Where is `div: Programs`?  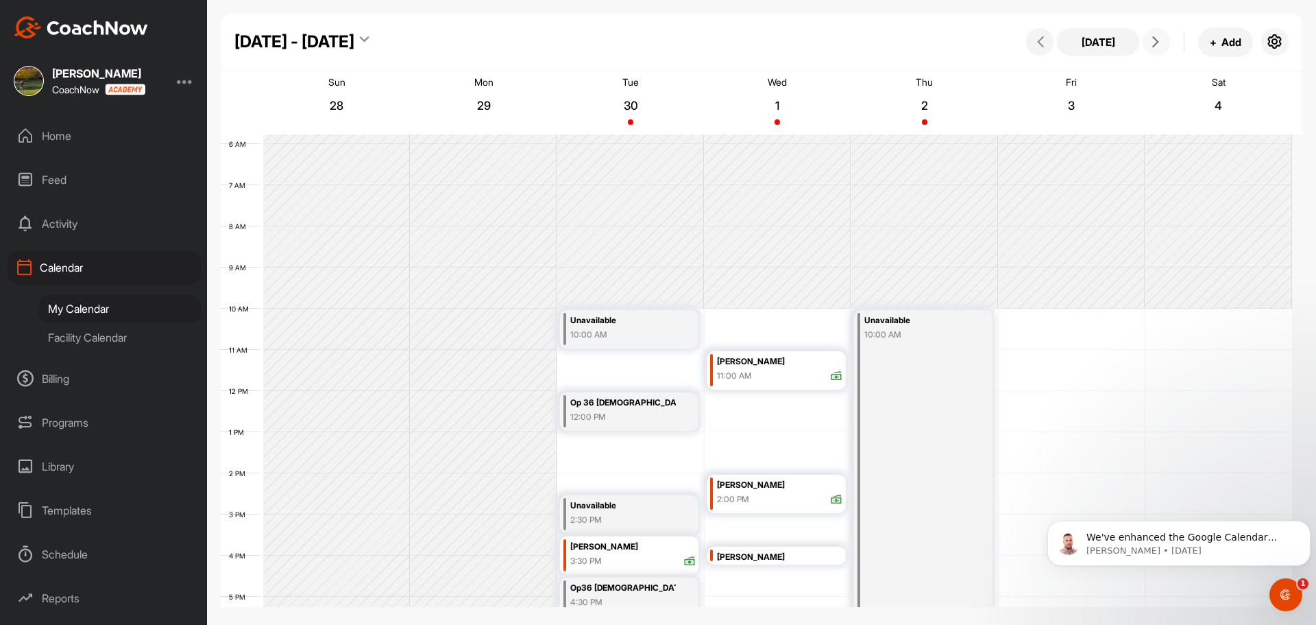
div: Programs is located at coordinates (104, 422).